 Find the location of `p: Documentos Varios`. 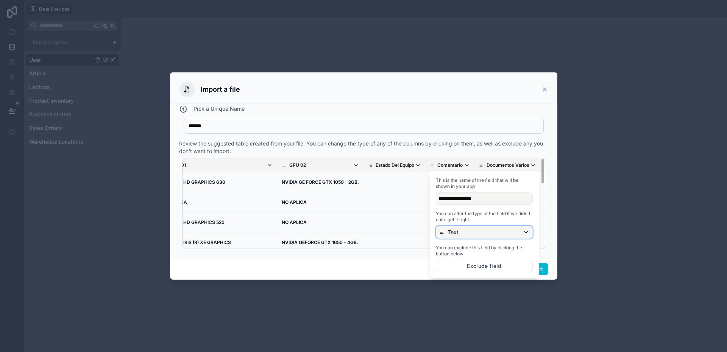

p: Documentos Varios is located at coordinates (508, 165).